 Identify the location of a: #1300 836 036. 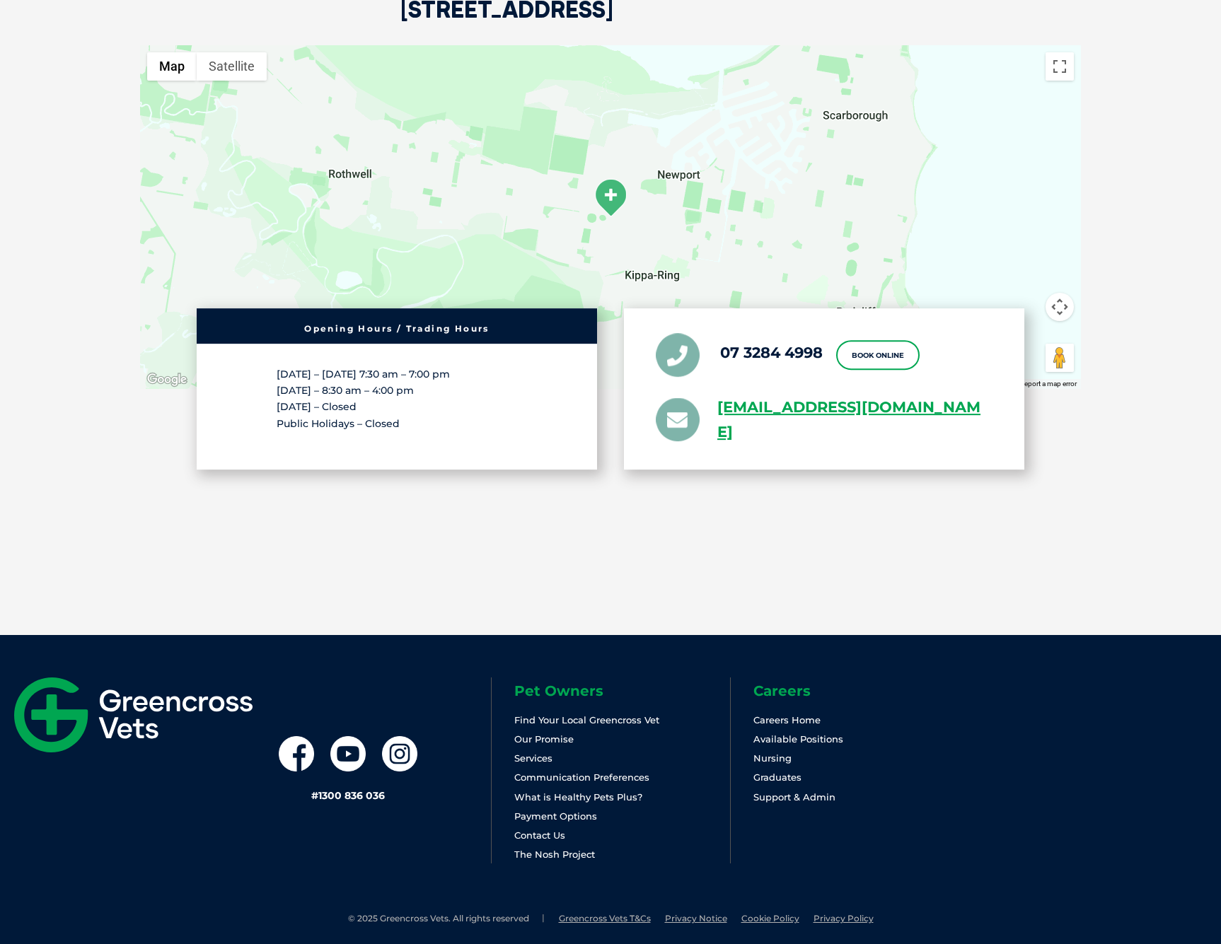
(348, 796).